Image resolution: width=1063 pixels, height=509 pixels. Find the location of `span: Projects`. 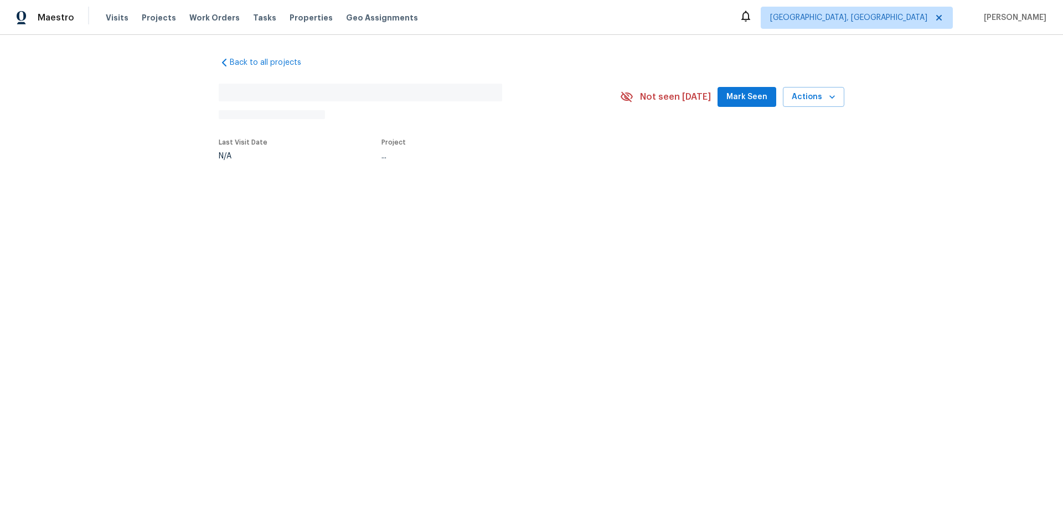

span: Projects is located at coordinates (159, 18).